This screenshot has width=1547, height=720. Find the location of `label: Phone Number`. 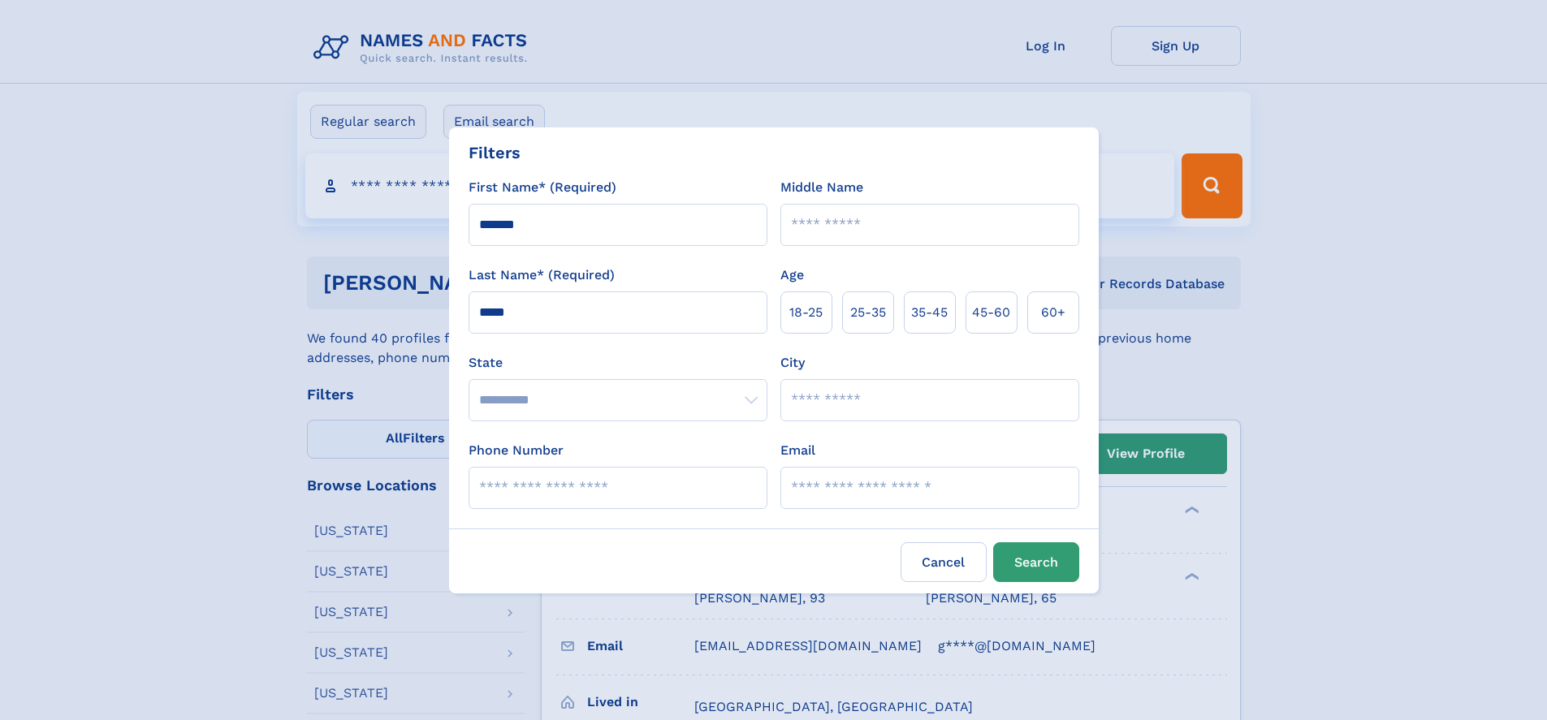

label: Phone Number is located at coordinates (516, 451).